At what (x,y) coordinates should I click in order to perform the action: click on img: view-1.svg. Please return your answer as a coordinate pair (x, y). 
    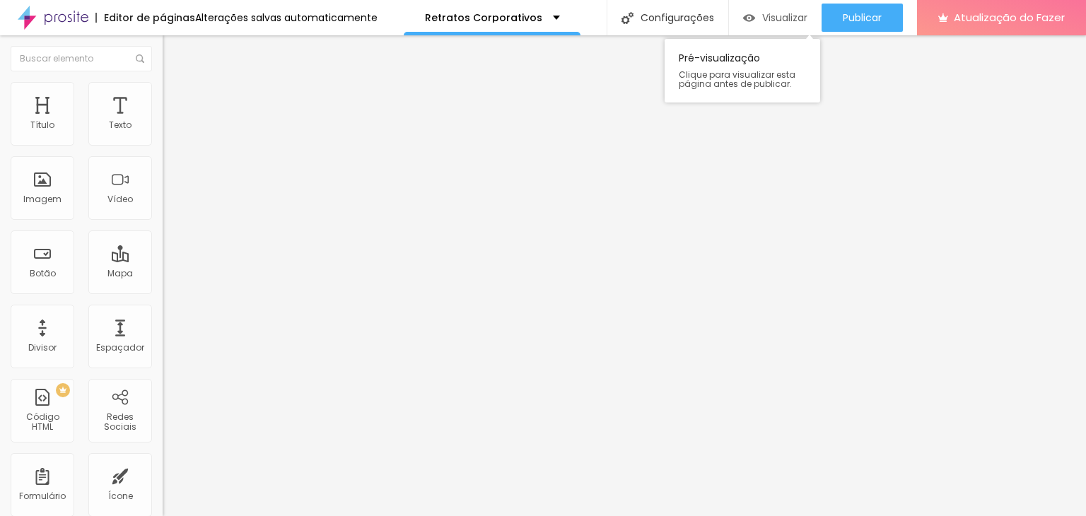
    Looking at the image, I should click on (749, 18).